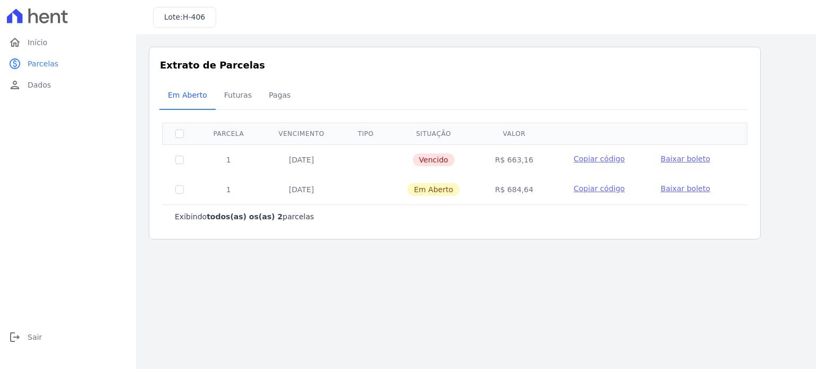 The width and height of the screenshot is (816, 369). What do you see at coordinates (301, 133) in the screenshot?
I see `th: Vencimento` at bounding box center [301, 133].